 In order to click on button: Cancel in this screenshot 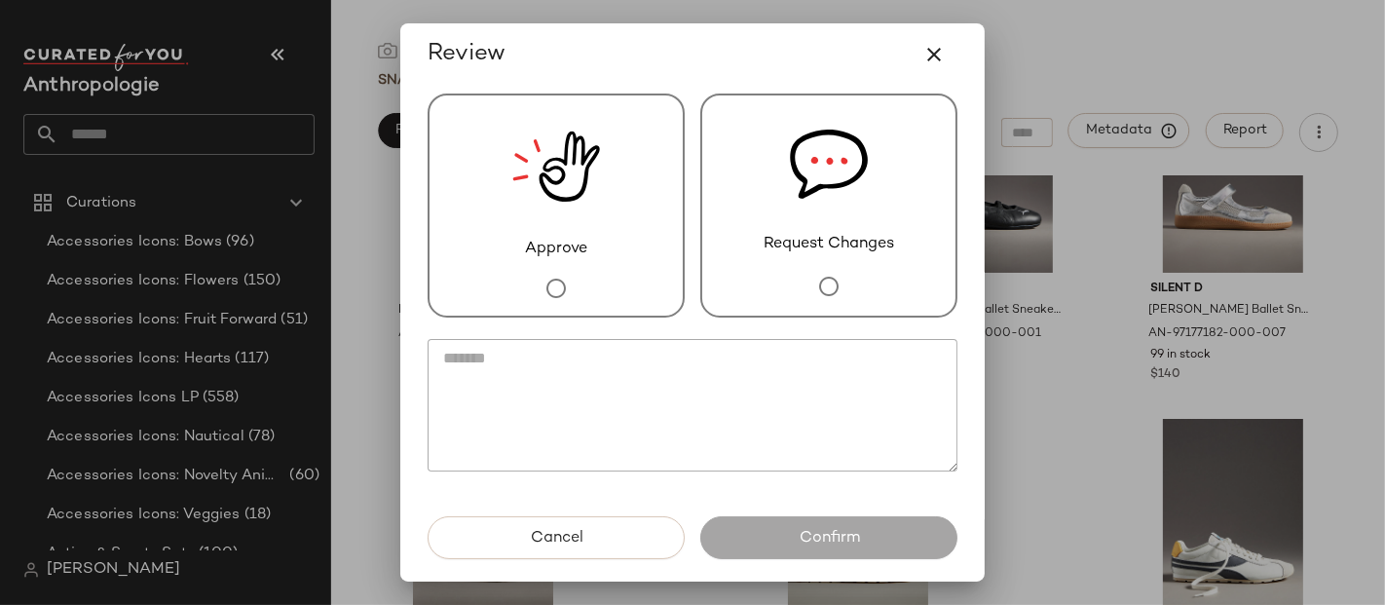, I will do `click(556, 538)`.